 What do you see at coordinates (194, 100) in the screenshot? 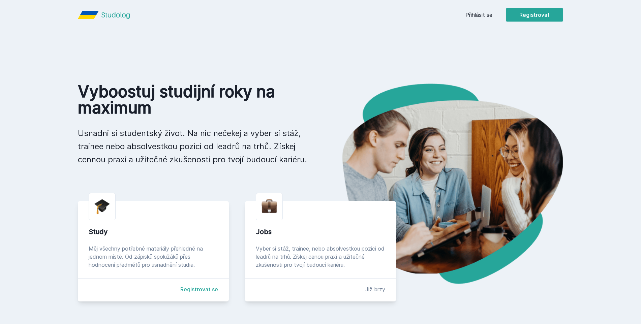
I see `h1: Vyboostuj studijní roky na maximum` at bounding box center [194, 100].